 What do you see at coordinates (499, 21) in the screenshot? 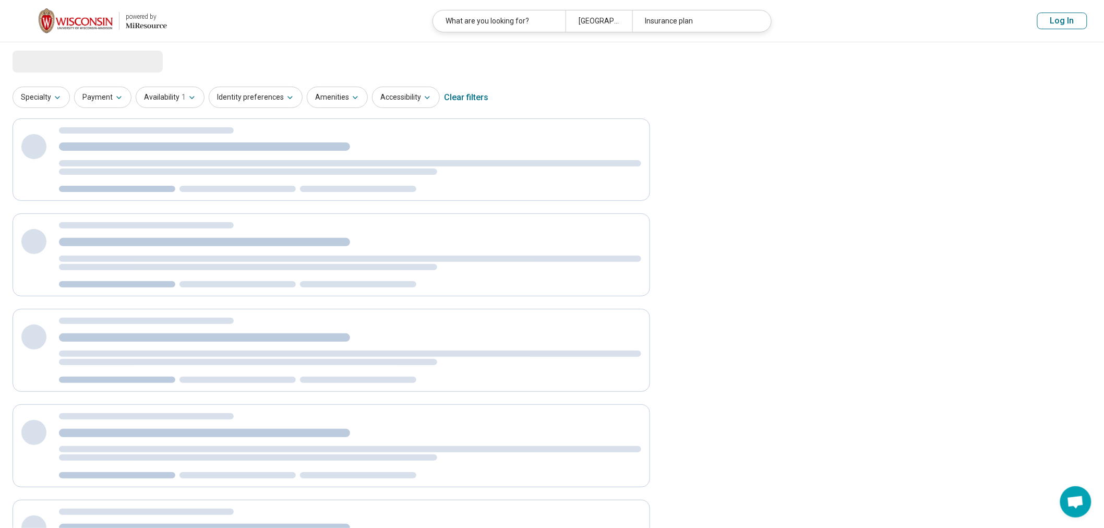
I see `div: What are you looking for?` at bounding box center [499, 21].